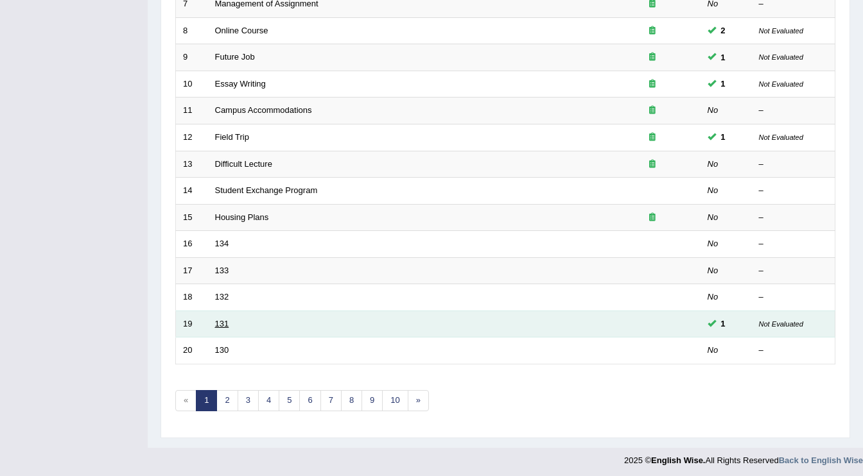 The image size is (863, 476). Describe the element at coordinates (192, 58) in the screenshot. I see `td: 9` at that location.